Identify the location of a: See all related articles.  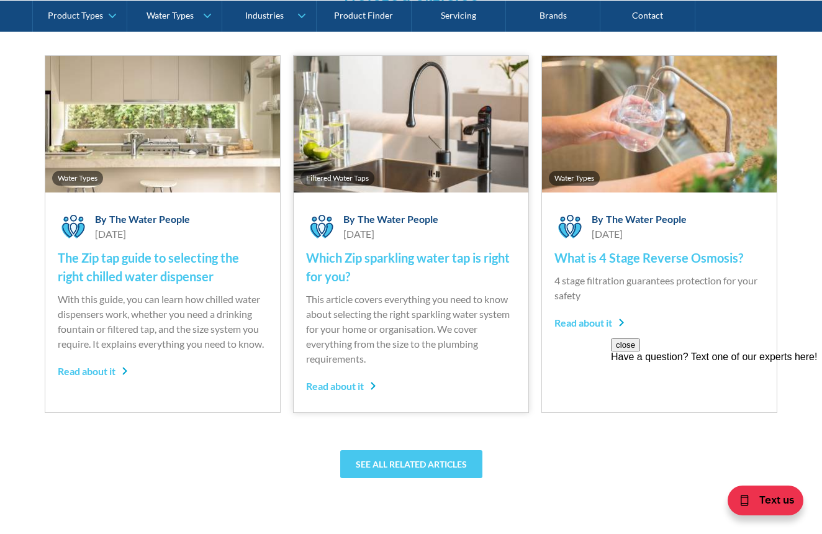
(411, 464).